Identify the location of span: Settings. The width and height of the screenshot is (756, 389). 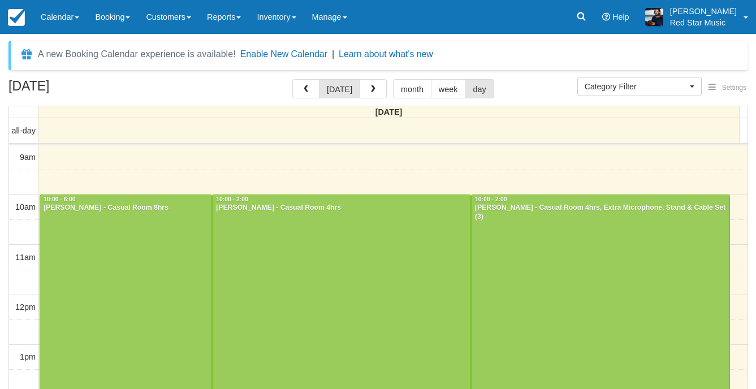
(734, 88).